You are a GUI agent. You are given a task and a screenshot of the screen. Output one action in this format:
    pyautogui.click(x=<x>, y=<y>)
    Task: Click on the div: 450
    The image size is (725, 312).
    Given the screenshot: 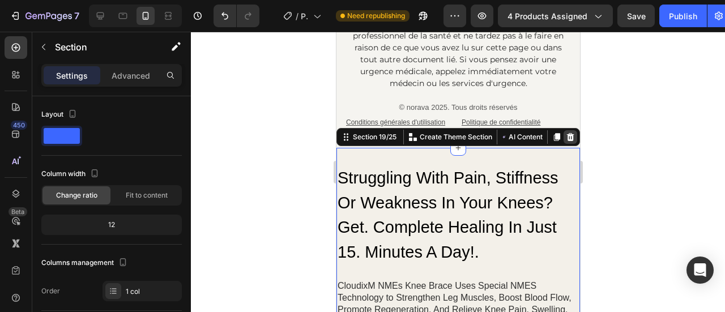 What is the action you would take?
    pyautogui.click(x=19, y=125)
    